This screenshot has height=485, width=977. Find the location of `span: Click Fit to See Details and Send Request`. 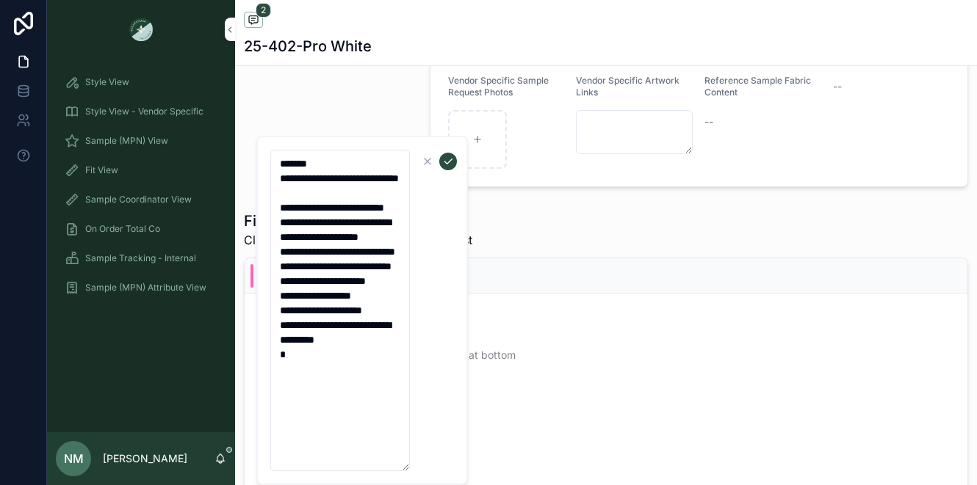

span: Click Fit to See Details and Send Request is located at coordinates (358, 240).